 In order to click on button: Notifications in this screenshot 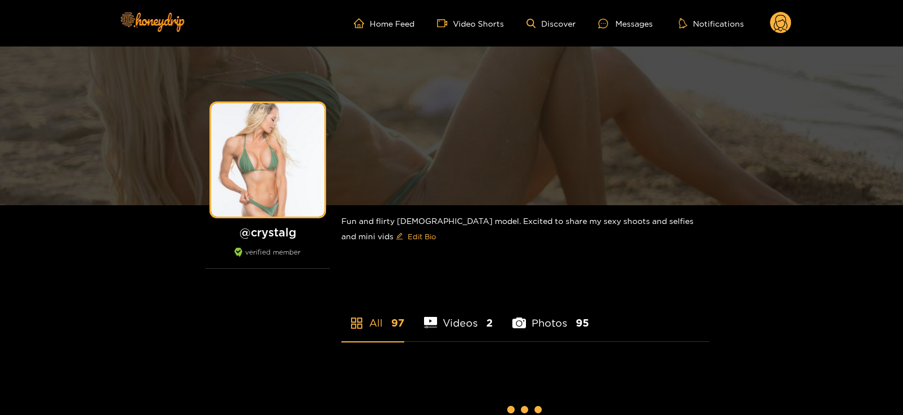, I will do `click(711, 23)`.